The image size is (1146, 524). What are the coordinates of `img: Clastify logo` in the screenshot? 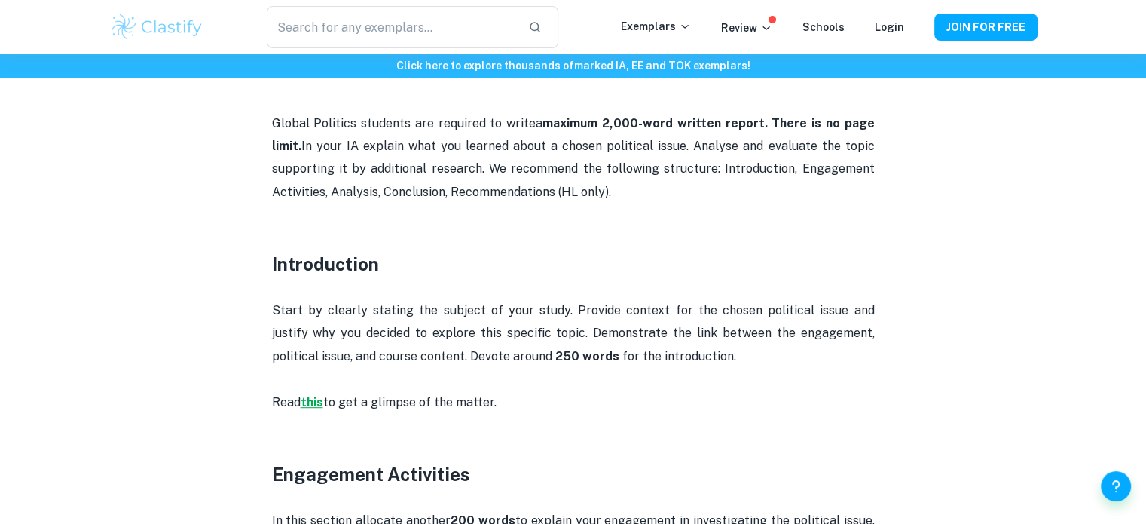 It's located at (157, 27).